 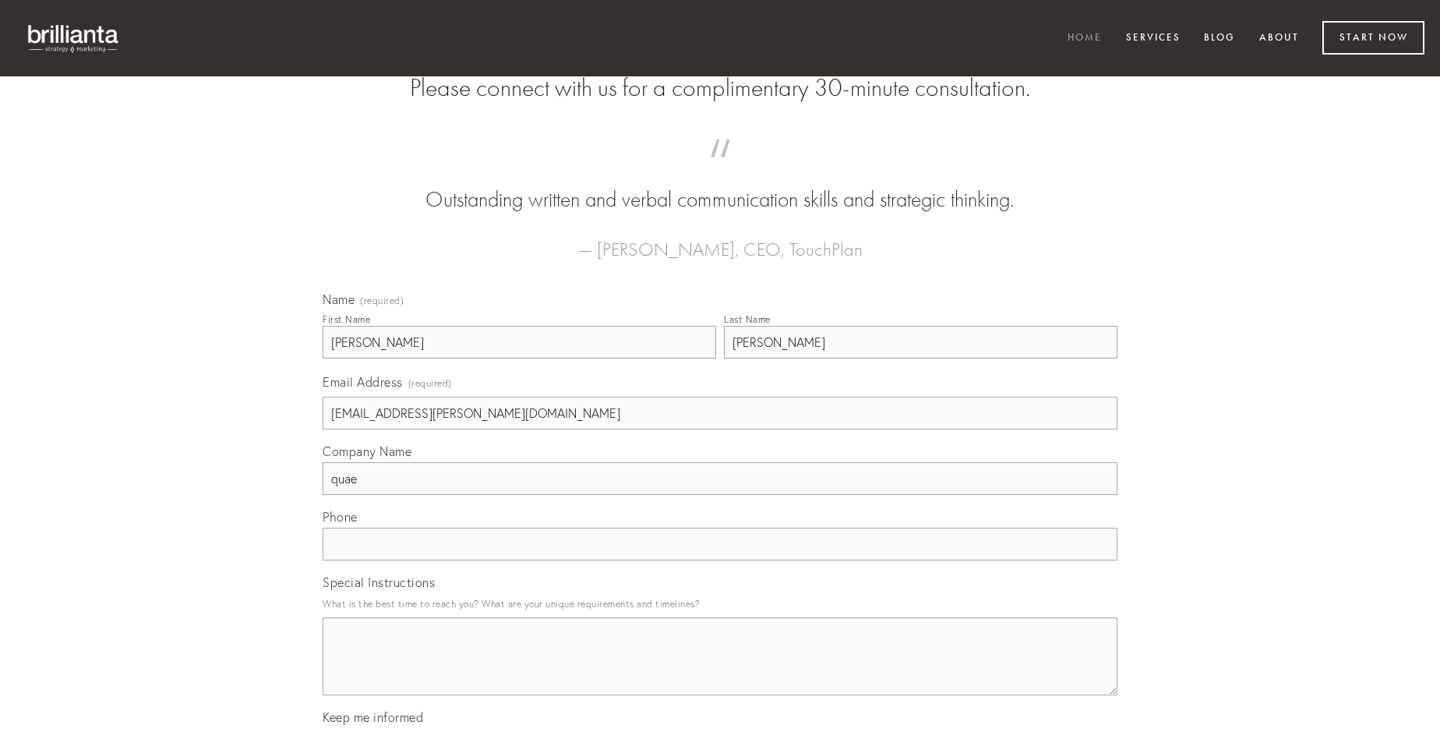 What do you see at coordinates (373, 717) in the screenshot?
I see `span: Keep me informed` at bounding box center [373, 717].